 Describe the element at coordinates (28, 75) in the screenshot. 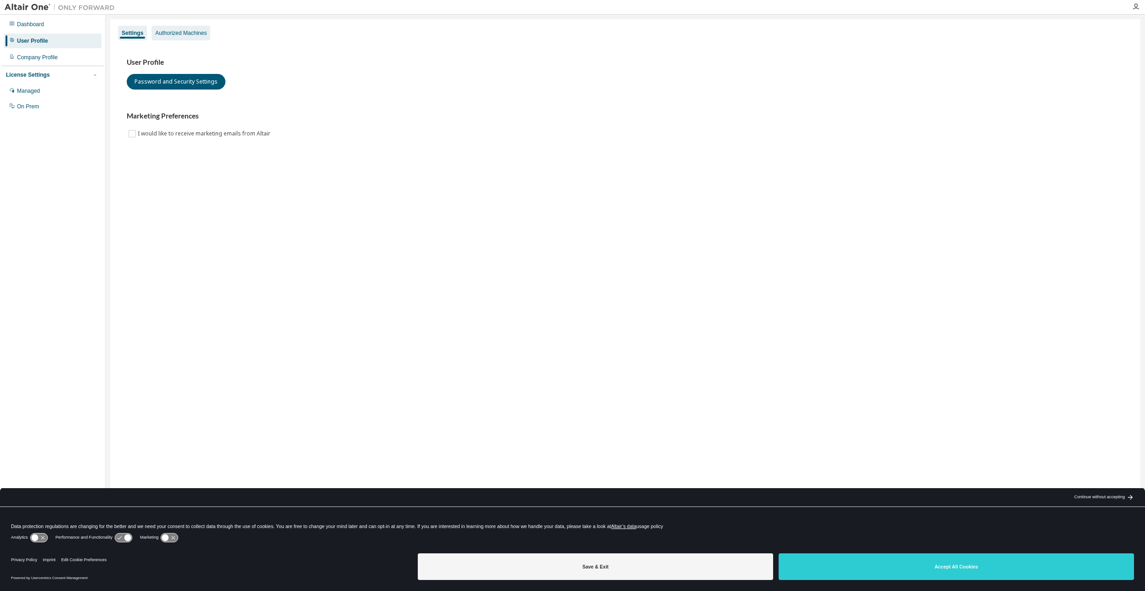

I see `div: License Settings` at that location.